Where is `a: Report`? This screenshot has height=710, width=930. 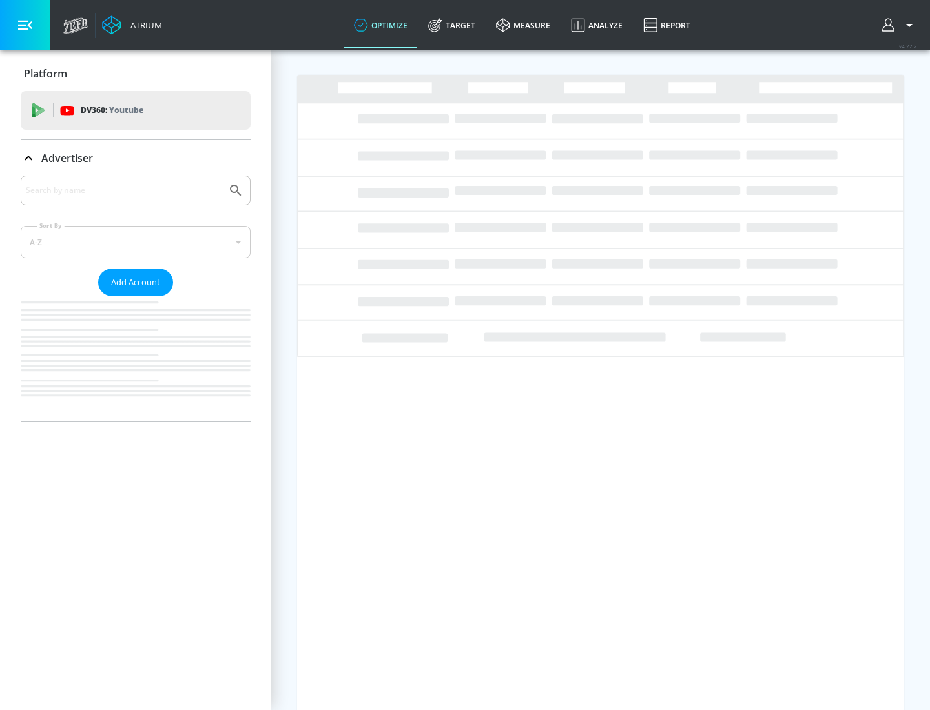 a: Report is located at coordinates (666, 25).